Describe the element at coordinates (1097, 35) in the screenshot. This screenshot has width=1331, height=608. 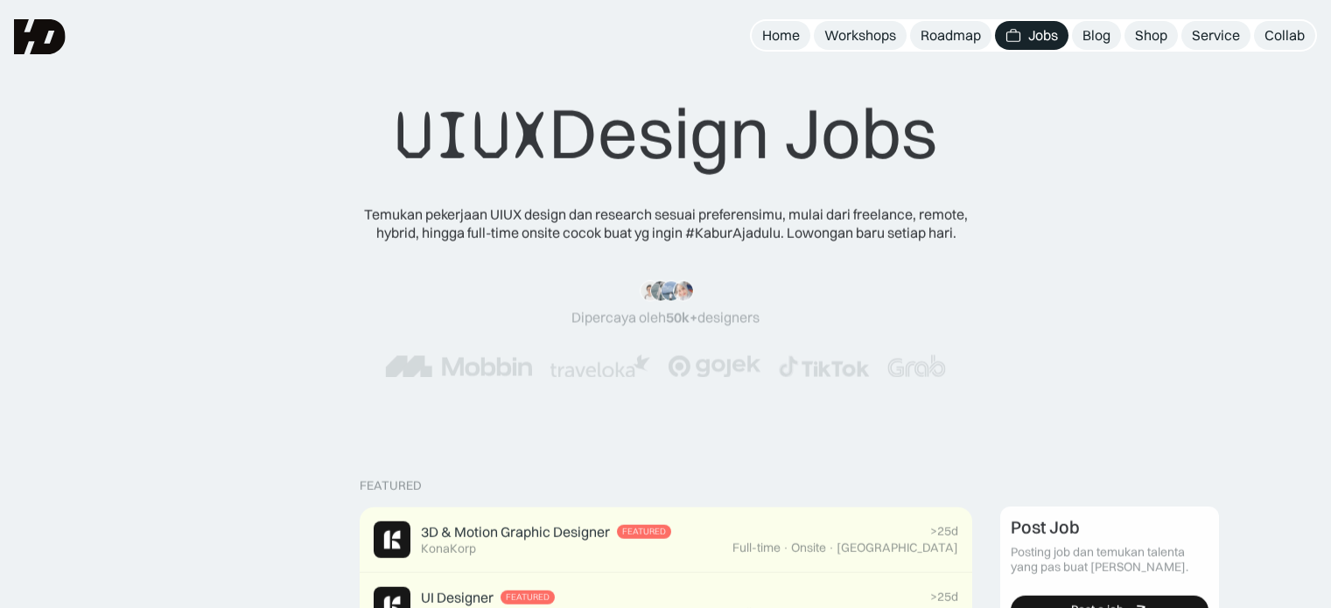
I see `a: Blog` at that location.